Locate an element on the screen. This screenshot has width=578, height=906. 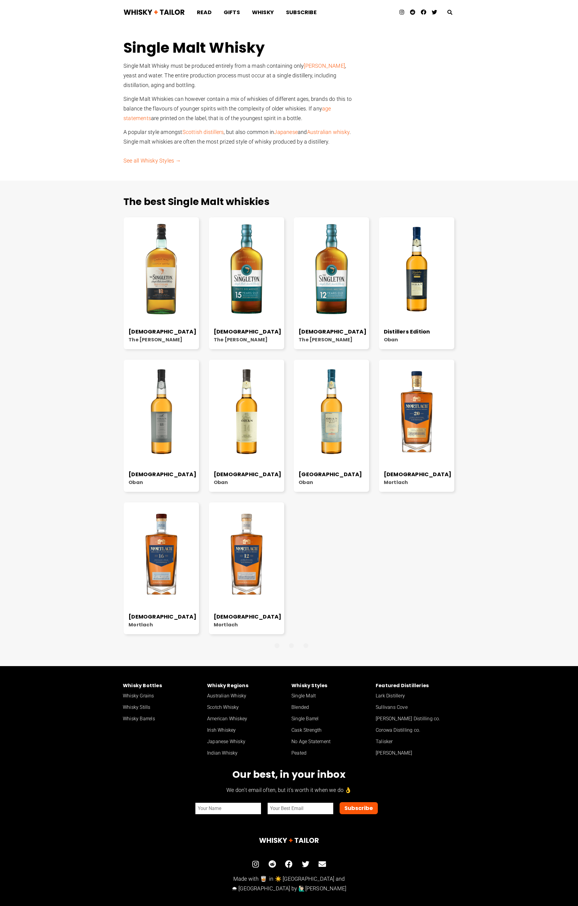
p: Single Malt Whisky must be produced entirely from a mash containing only , yeast and water. The e... is located at coordinates (241, 76).